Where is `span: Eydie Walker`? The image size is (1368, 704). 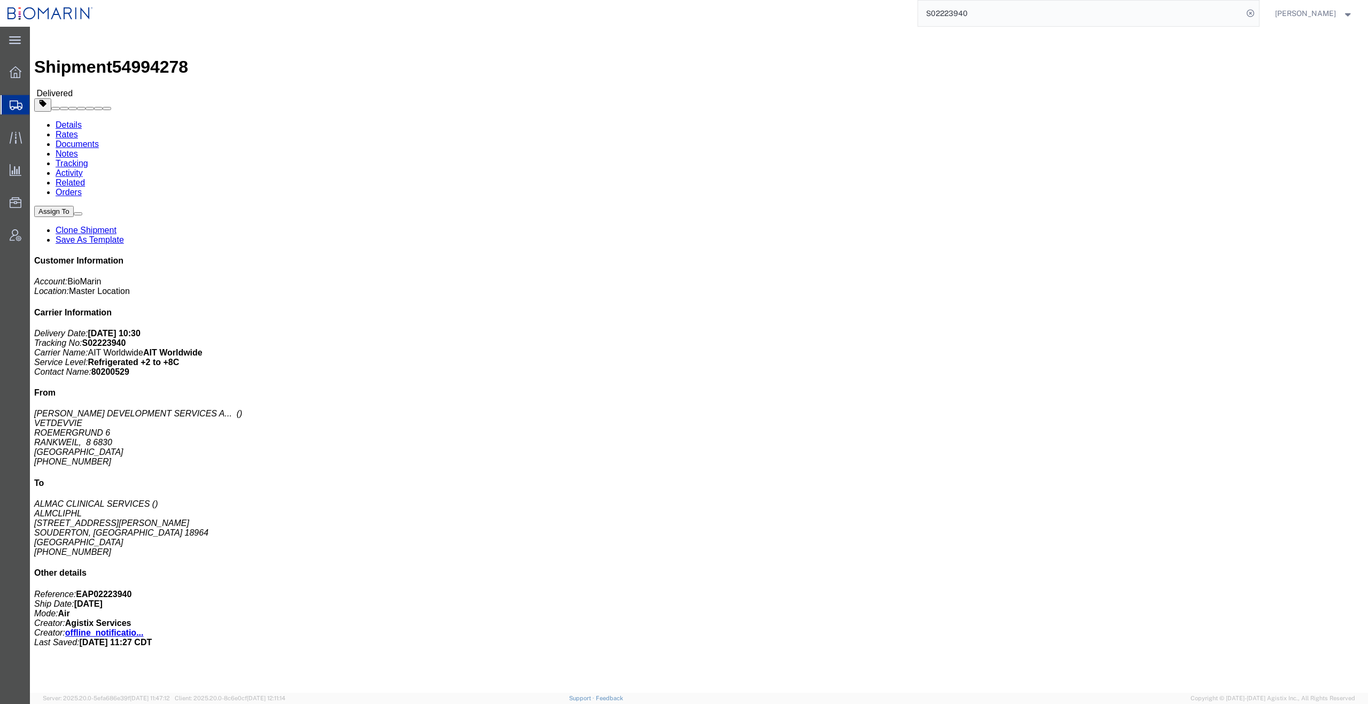 span: Eydie Walker is located at coordinates (1306, 13).